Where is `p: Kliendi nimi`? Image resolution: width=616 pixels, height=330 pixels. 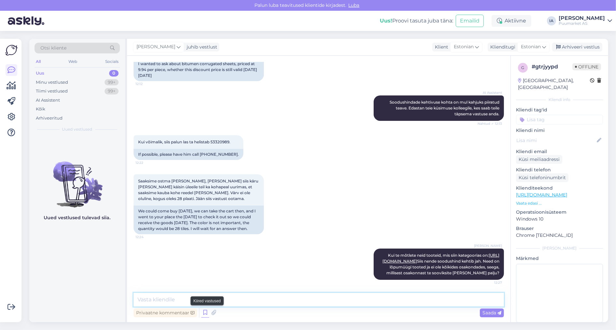
p: Kliendi nimi is located at coordinates (560, 130).